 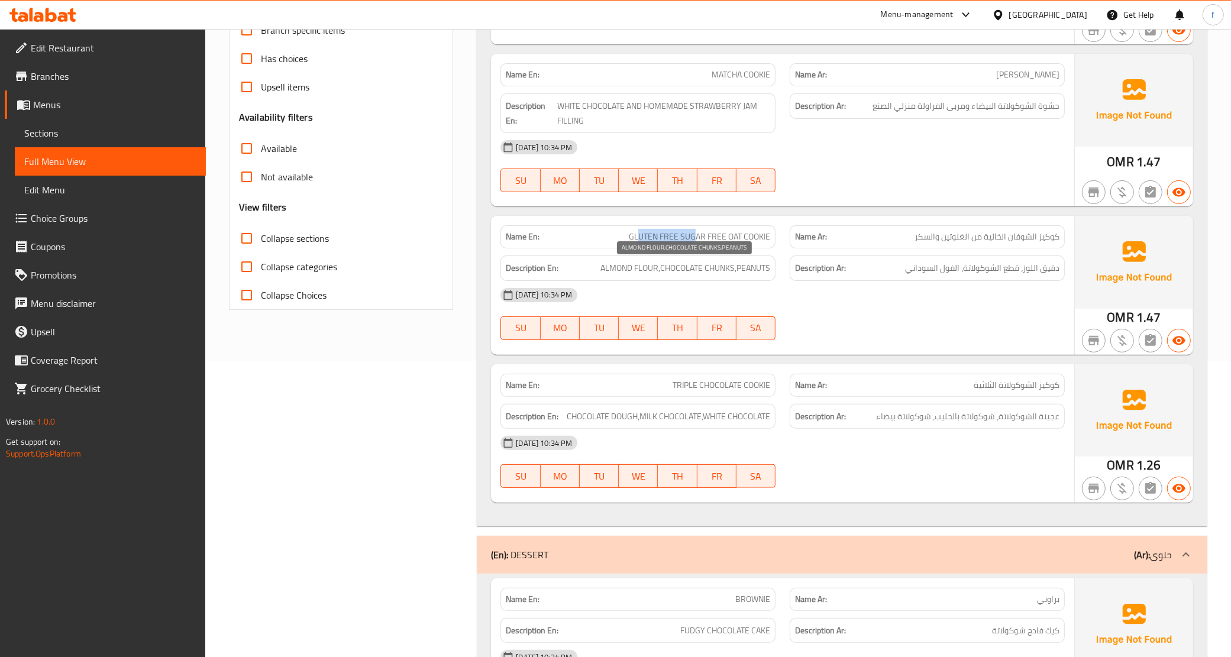 What do you see at coordinates (110, 190) in the screenshot?
I see `a: Edit Menu` at bounding box center [110, 190].